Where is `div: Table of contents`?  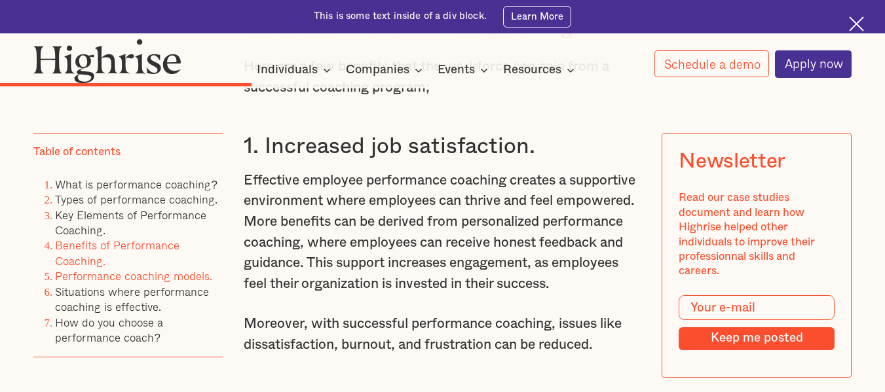 div: Table of contents is located at coordinates (77, 152).